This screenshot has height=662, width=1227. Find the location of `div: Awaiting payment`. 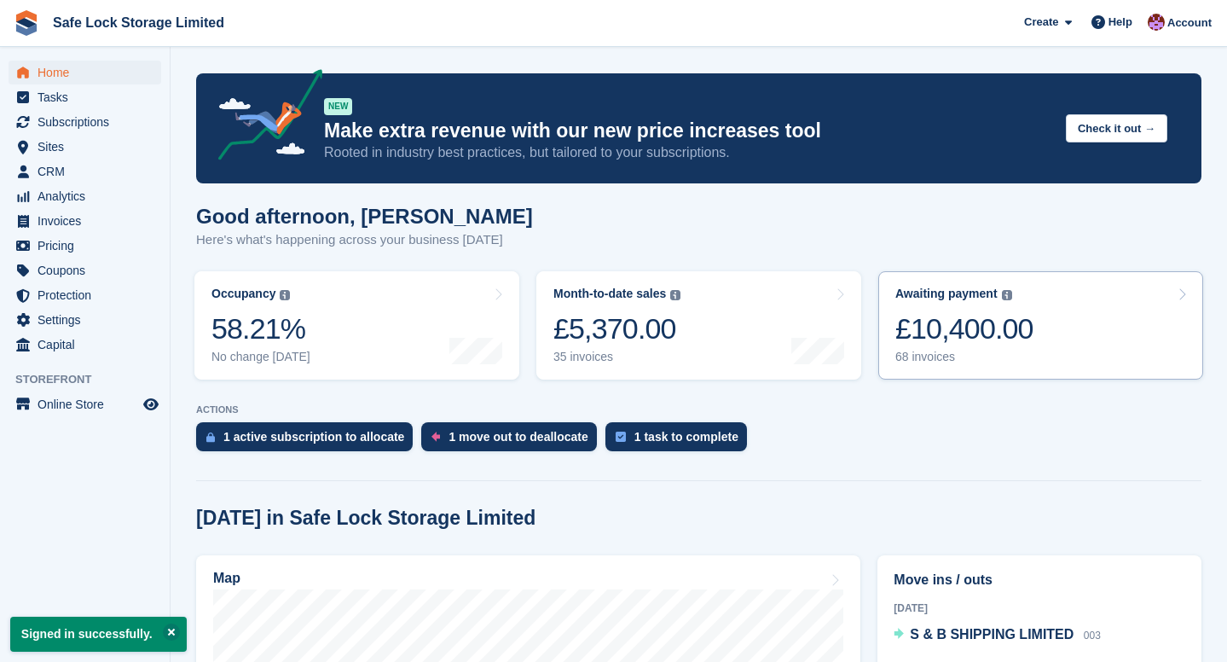

div: Awaiting payment is located at coordinates (947, 293).